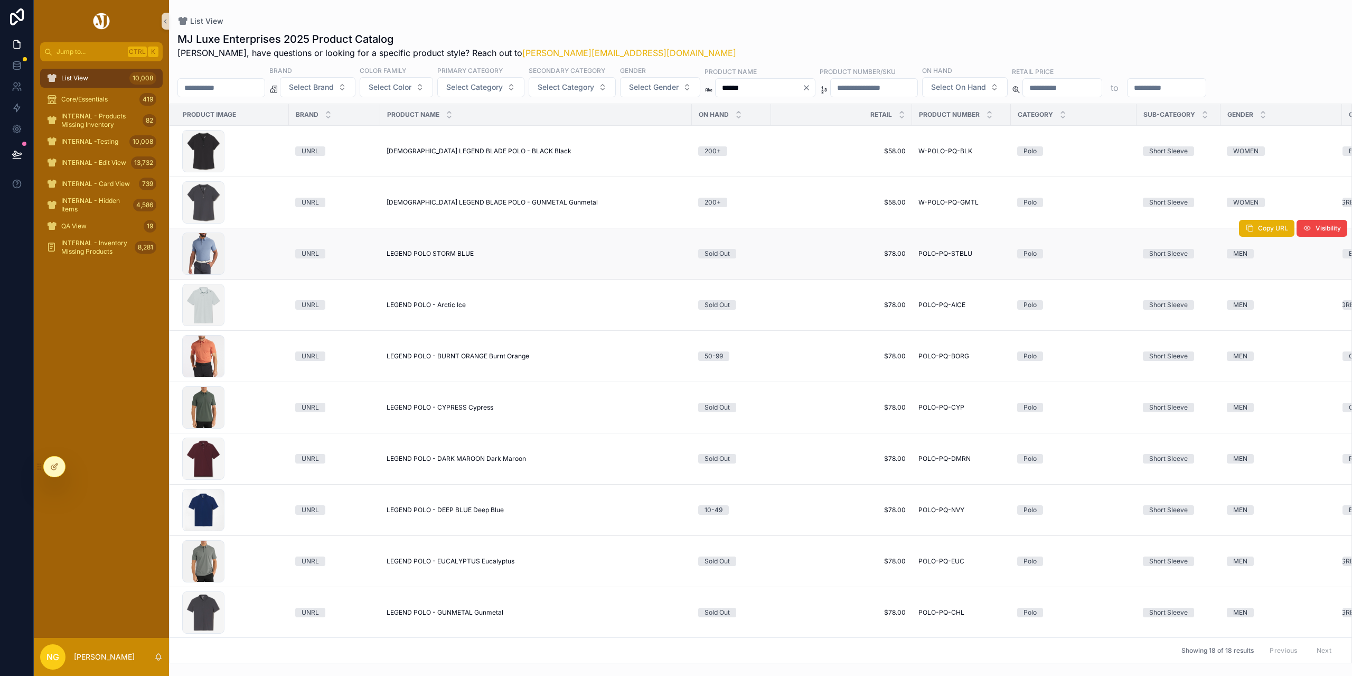 This screenshot has width=1352, height=676. Describe the element at coordinates (413, 115) in the screenshot. I see `span: Product Name` at that location.